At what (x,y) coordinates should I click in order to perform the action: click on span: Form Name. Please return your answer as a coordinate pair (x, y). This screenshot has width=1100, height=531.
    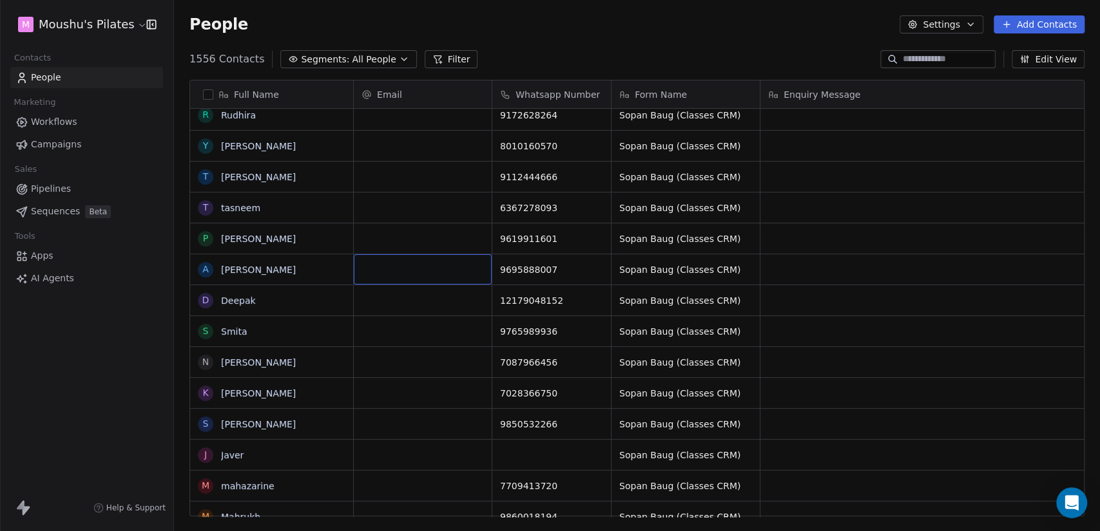
    Looking at the image, I should click on (660, 95).